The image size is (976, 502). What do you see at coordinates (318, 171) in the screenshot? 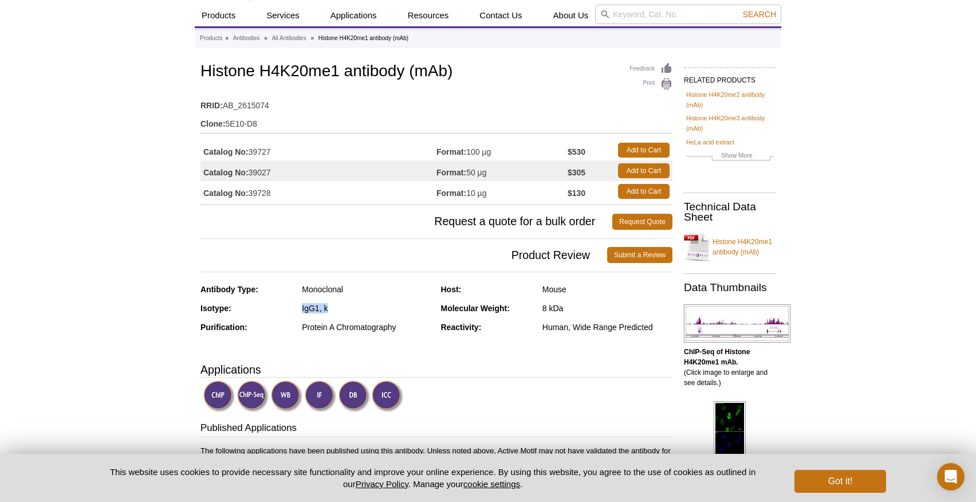
I see `td: 39027` at bounding box center [318, 171].